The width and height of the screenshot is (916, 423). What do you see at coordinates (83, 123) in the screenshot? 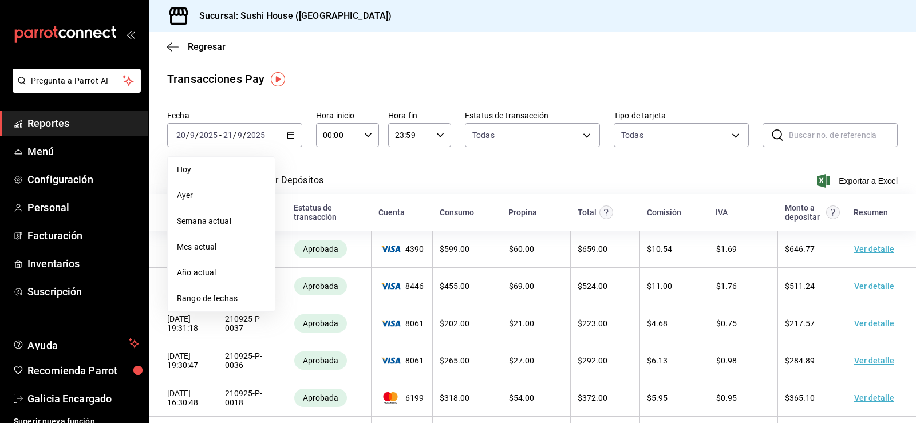
I see `span: Reportes` at bounding box center [83, 123].